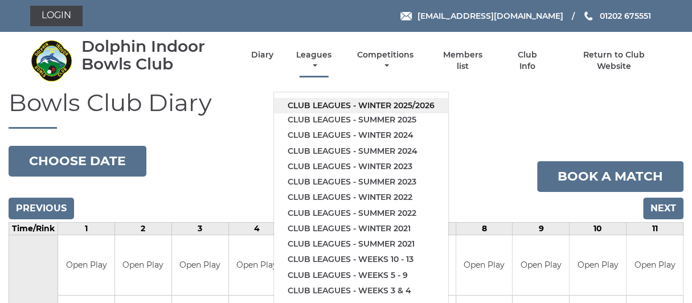 The width and height of the screenshot is (692, 303). What do you see at coordinates (598, 229) in the screenshot?
I see `td: 10` at bounding box center [598, 229].